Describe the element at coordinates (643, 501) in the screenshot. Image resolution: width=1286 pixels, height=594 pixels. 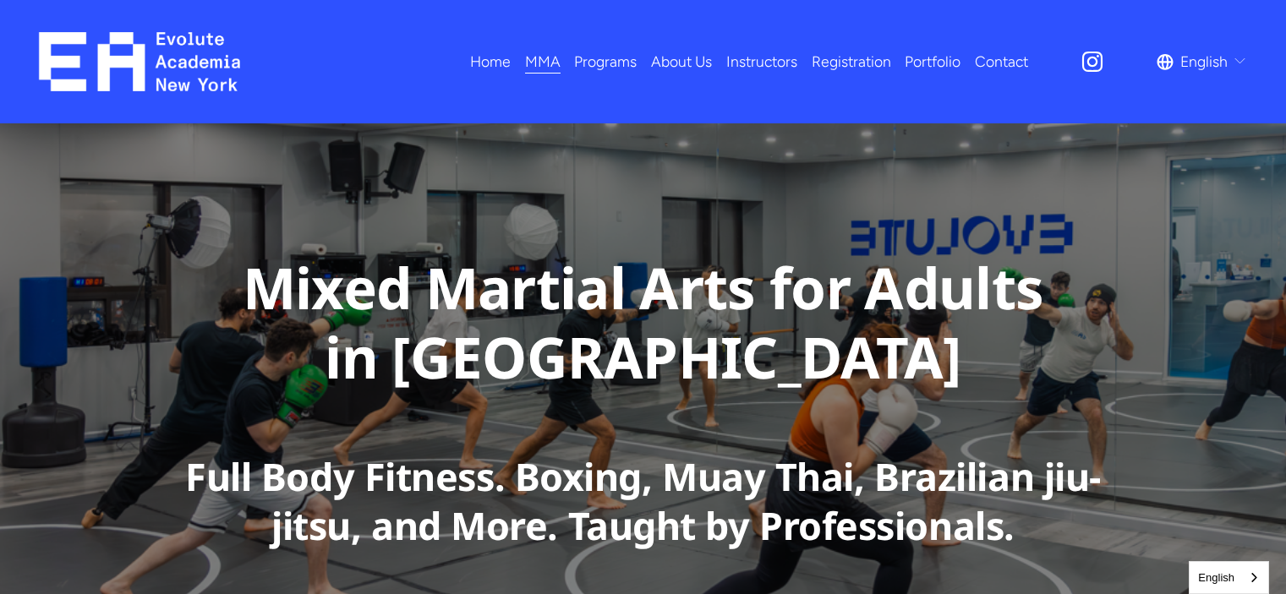
I see `strong: Full Body Fitness. Boxing, Muay Thai, Brazilian jiu-jitsu, and More. Taught by Professionals.` at that location.